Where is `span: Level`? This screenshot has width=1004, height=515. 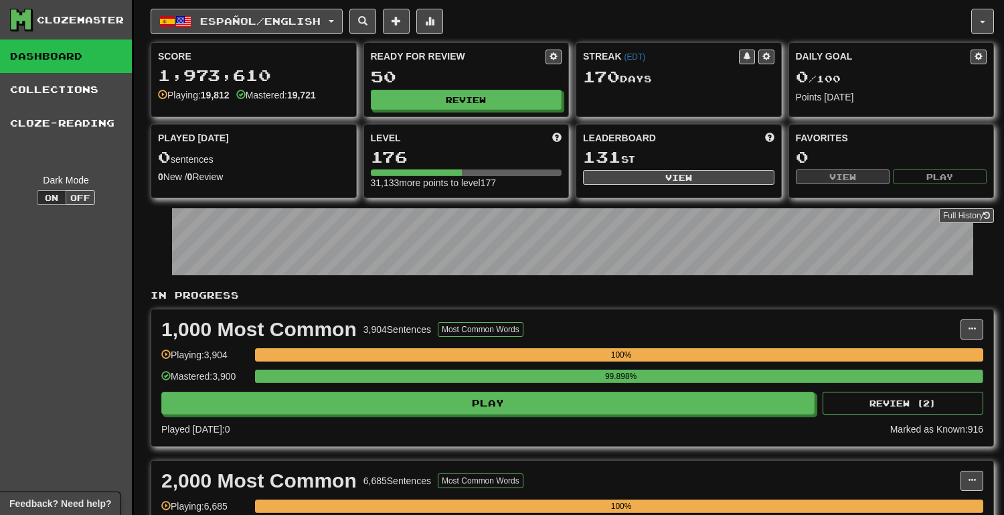
span: Level is located at coordinates (386, 138).